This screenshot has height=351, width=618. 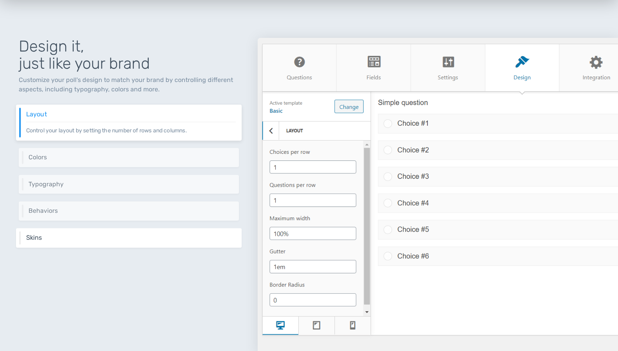 I want to click on h6: Skins, so click(x=131, y=238).